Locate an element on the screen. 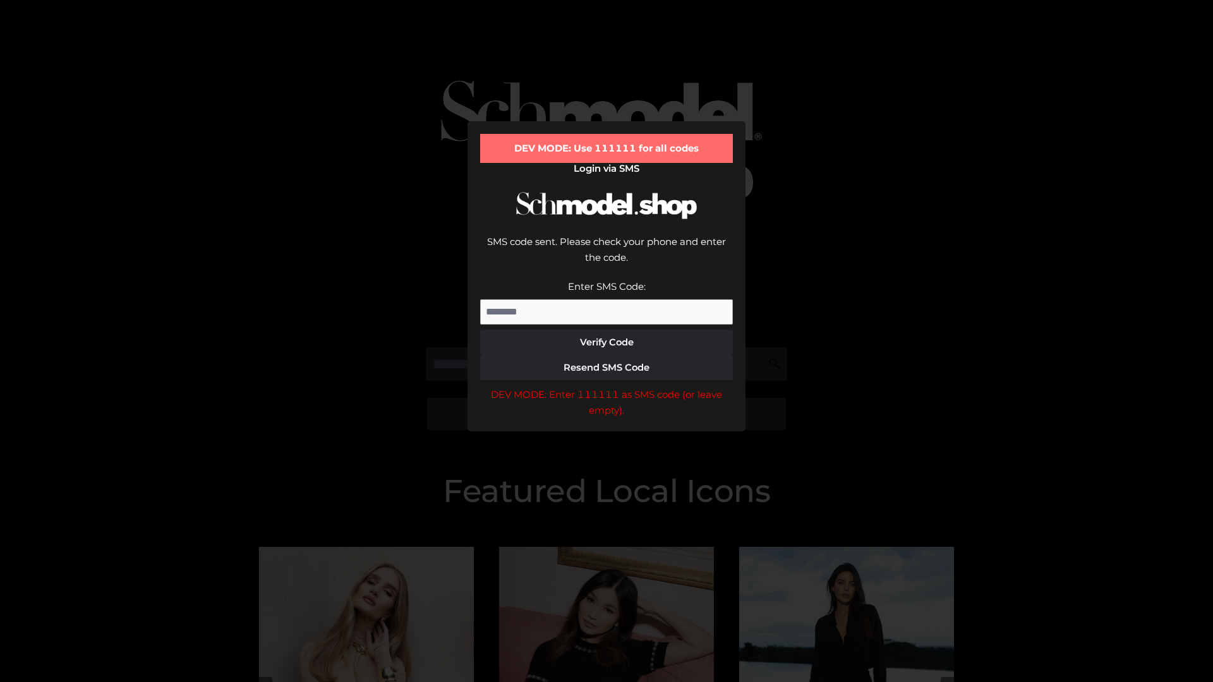 This screenshot has height=682, width=1213. h2: Login via SMS is located at coordinates (607, 169).